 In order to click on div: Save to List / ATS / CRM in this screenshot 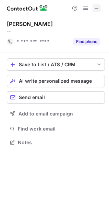, I will do `click(56, 64)`.